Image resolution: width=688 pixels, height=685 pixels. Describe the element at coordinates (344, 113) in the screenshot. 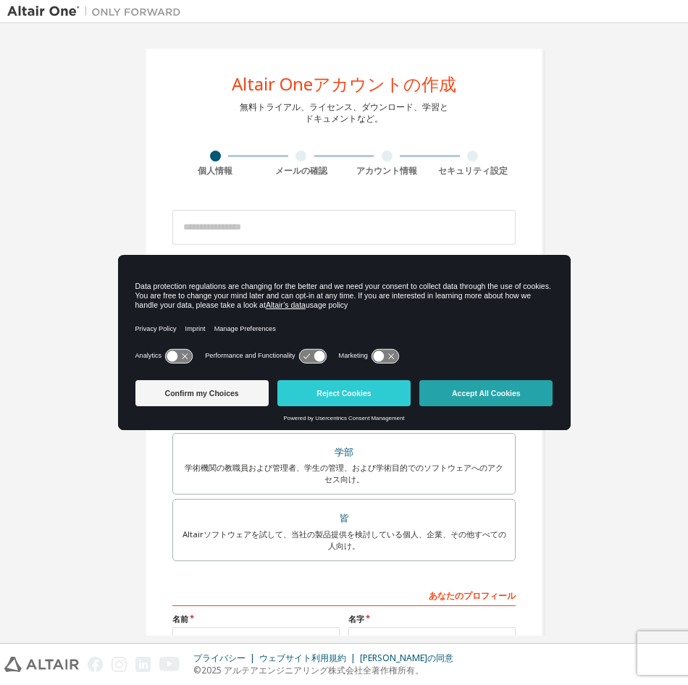

I see `div: 無料トライアル、ライセンス、ダウンロード、学習と ドキュメントなど。` at that location.